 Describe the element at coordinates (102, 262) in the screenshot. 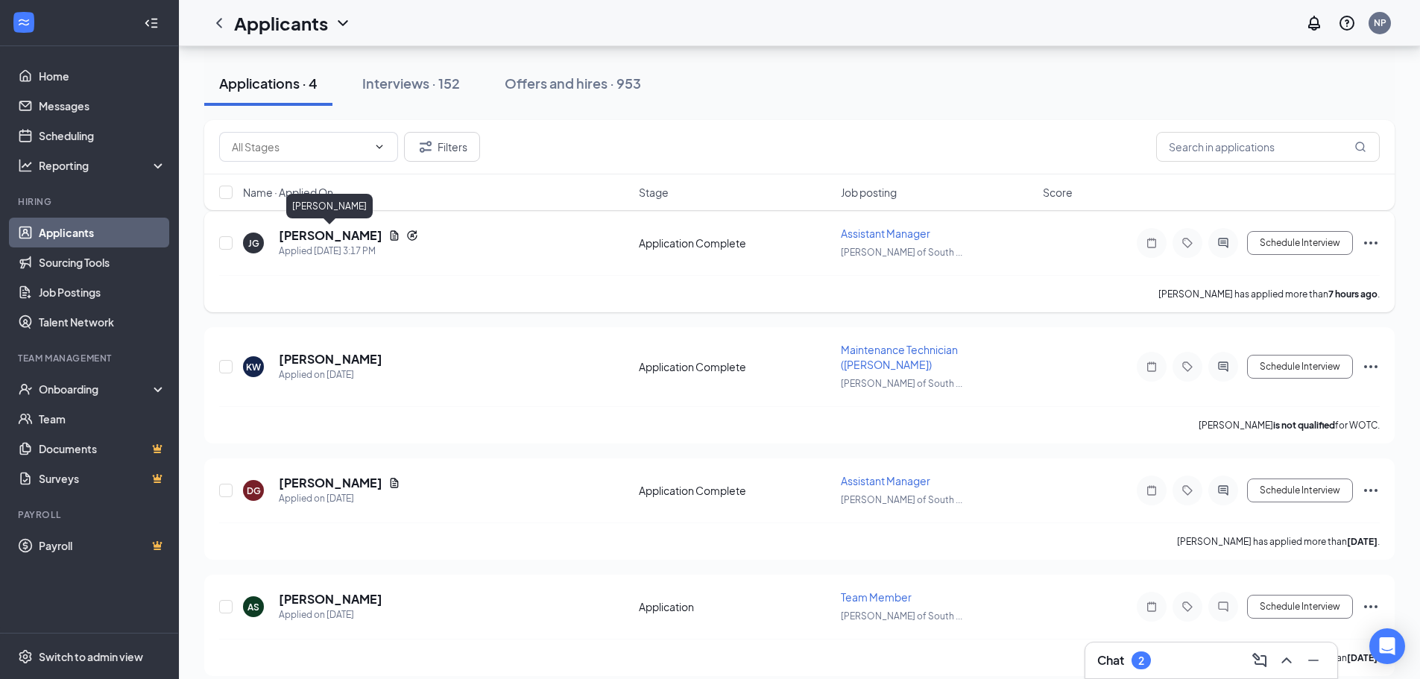

I see `a: Sourcing Tools` at that location.